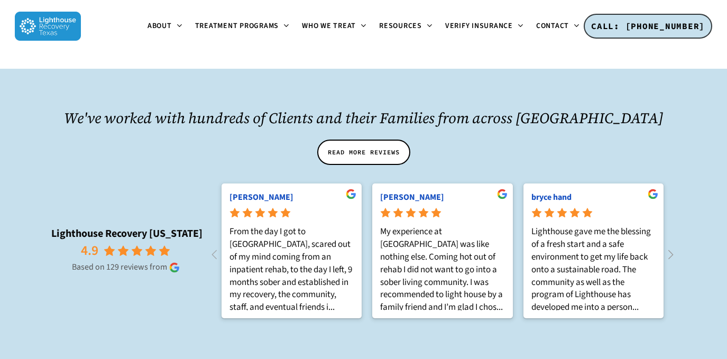 The image size is (727, 359). Describe the element at coordinates (237, 26) in the screenshot. I see `span: Treatment Programs` at that location.